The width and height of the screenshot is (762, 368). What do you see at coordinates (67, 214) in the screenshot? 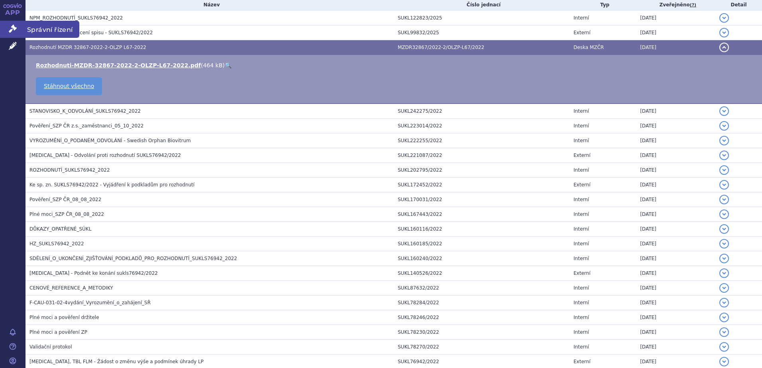
I see `span: Plné moci_SZP ČR_08_08_2022` at bounding box center [67, 214].